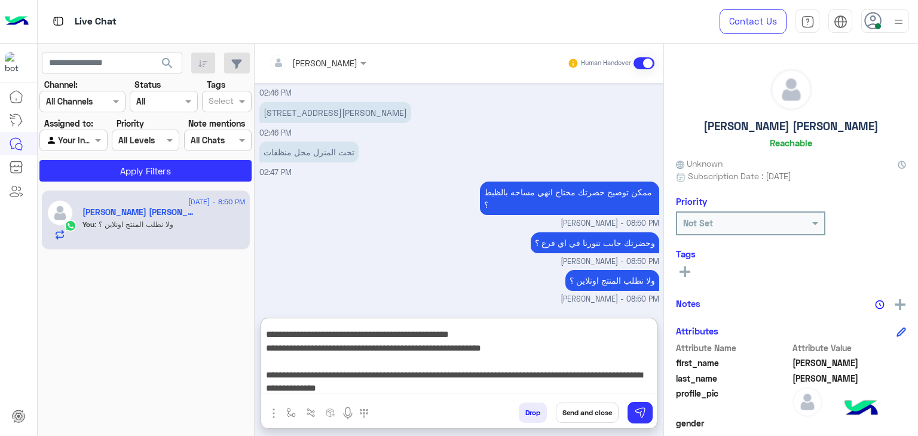 The height and width of the screenshot is (436, 918). I want to click on small: Human Handover, so click(606, 63).